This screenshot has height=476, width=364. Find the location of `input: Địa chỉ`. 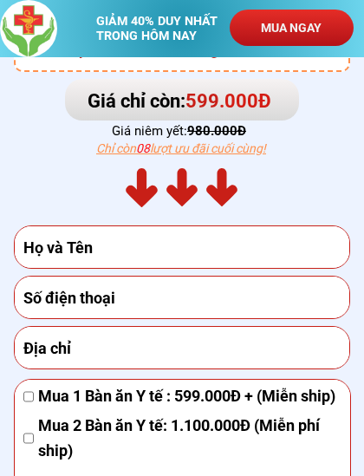

input: Địa chỉ is located at coordinates (182, 348).